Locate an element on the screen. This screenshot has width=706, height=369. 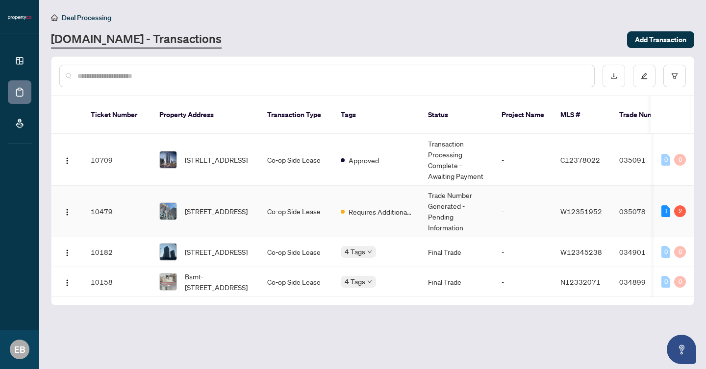
button: Add Transaction is located at coordinates (661, 40).